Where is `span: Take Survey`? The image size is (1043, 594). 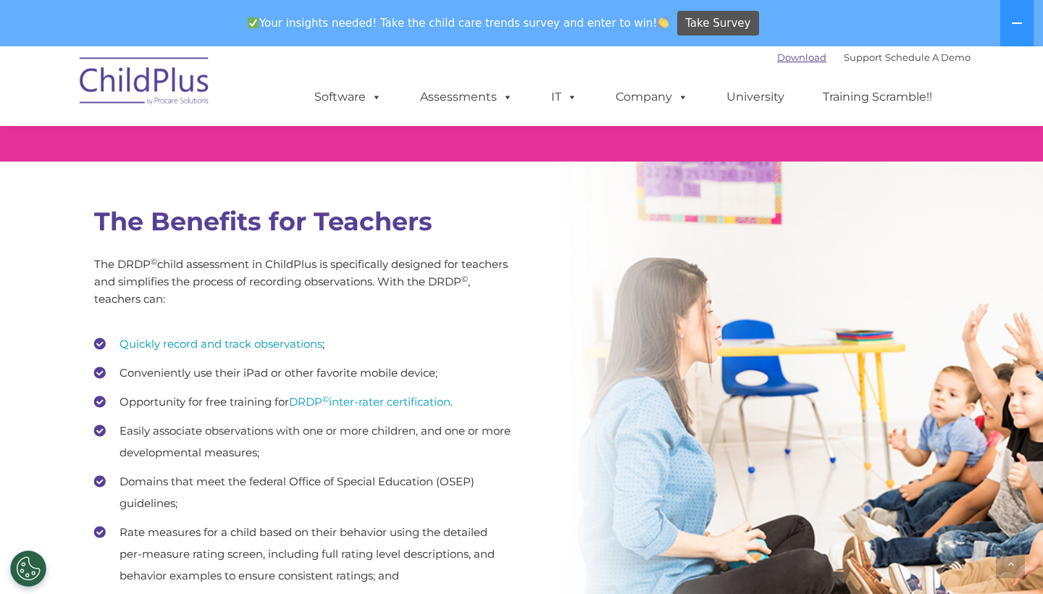
span: Take Survey is located at coordinates (718, 23).